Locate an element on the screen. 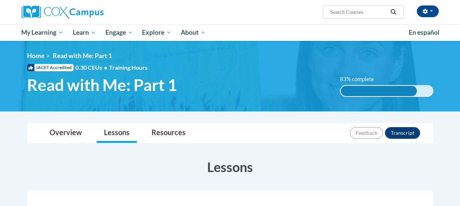  span: Explore is located at coordinates (156, 33).